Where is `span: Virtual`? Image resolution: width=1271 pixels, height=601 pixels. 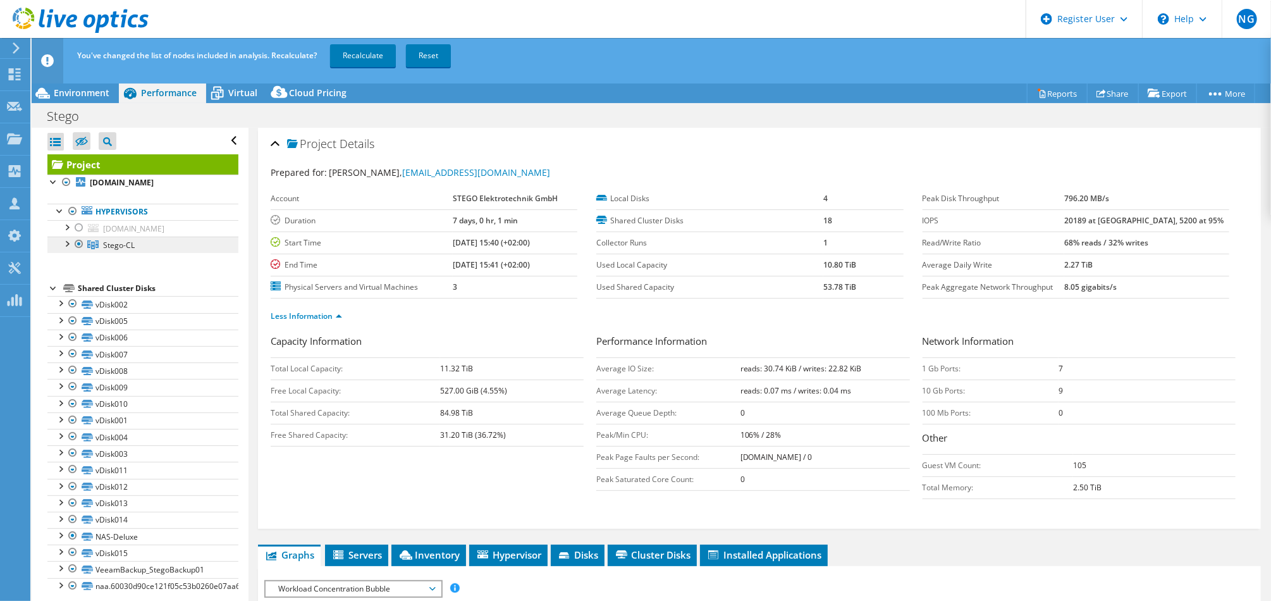
span: Virtual is located at coordinates (243, 92).